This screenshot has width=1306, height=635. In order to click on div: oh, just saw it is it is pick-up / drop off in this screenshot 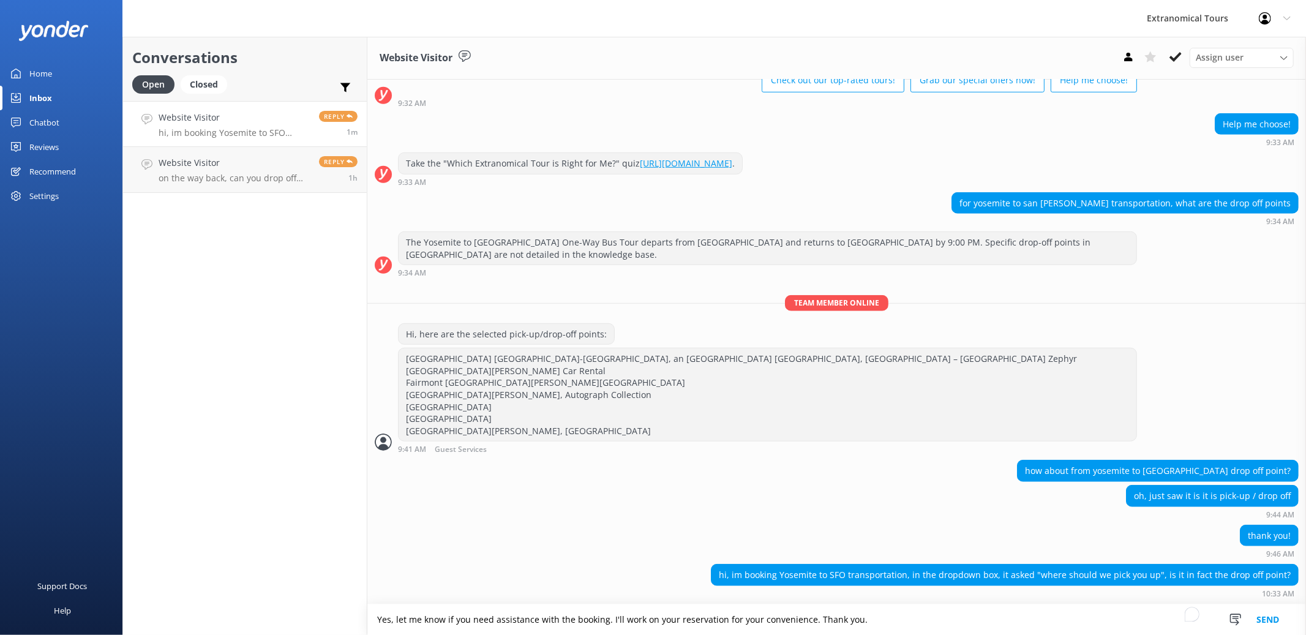, I will do `click(1212, 496)`.